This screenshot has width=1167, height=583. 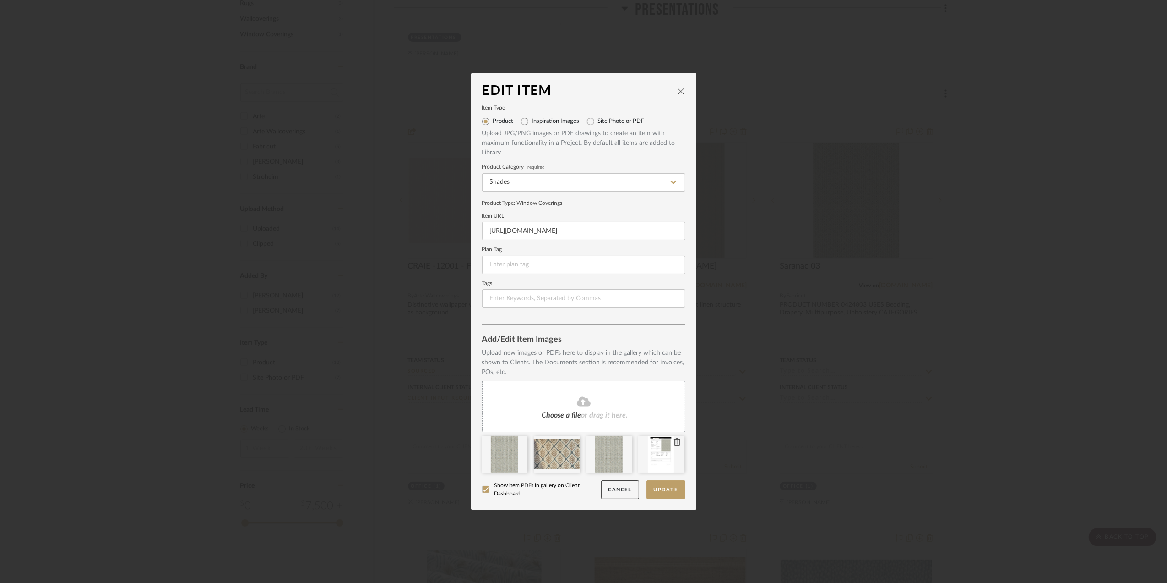 I want to click on label: Item URL, so click(x=584, y=216).